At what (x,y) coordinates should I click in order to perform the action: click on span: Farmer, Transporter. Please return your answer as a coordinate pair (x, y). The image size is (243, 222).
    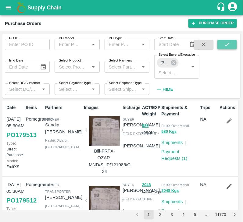
    Looking at the image, I should click on (58, 188).